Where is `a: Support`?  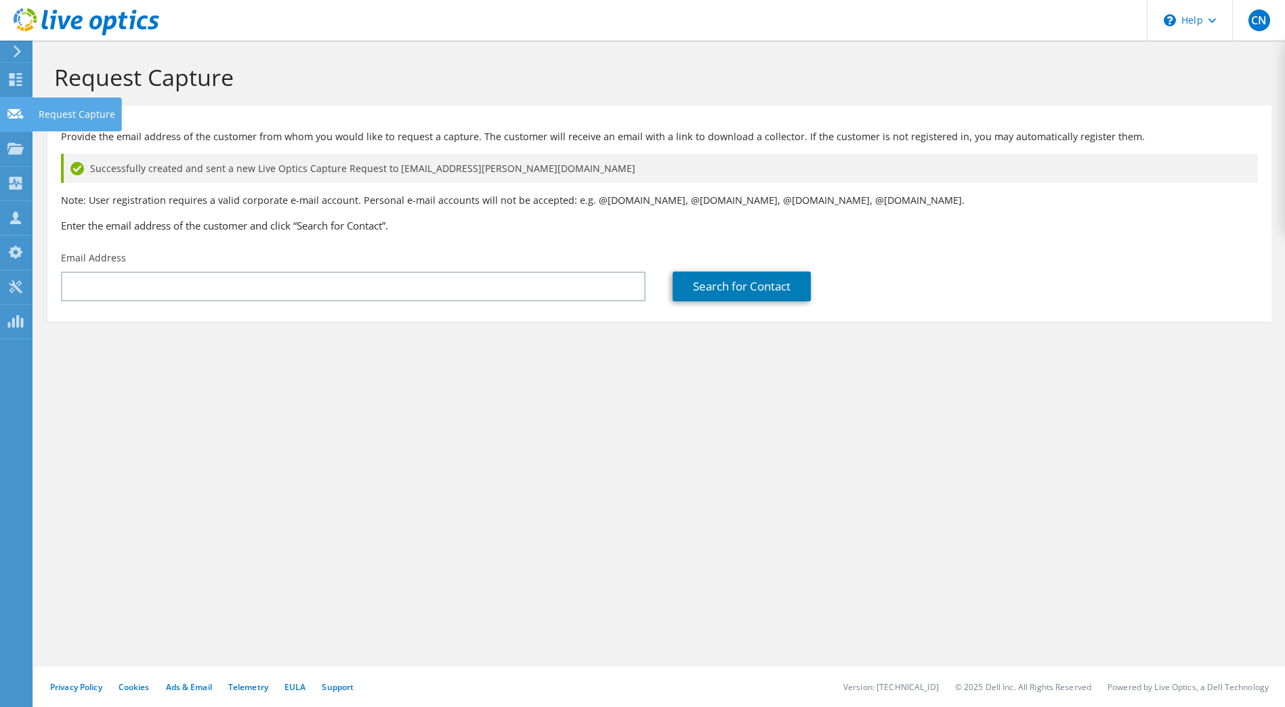 a: Support is located at coordinates (337, 687).